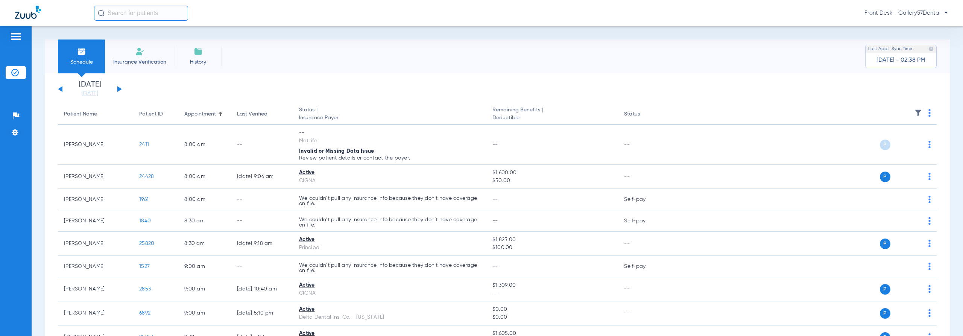  Describe the element at coordinates (151, 114) in the screenshot. I see `div: Patient ID` at that location.